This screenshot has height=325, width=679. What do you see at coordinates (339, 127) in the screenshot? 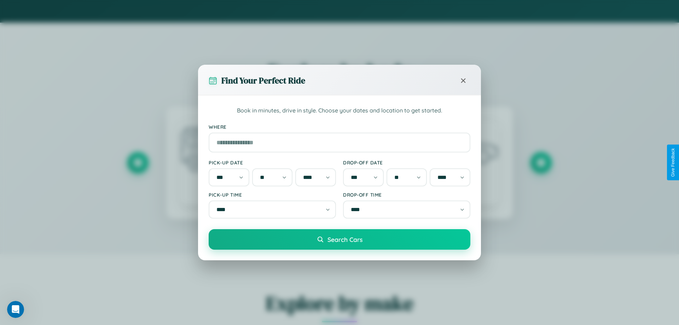
I see `label: Where` at bounding box center [339, 127].